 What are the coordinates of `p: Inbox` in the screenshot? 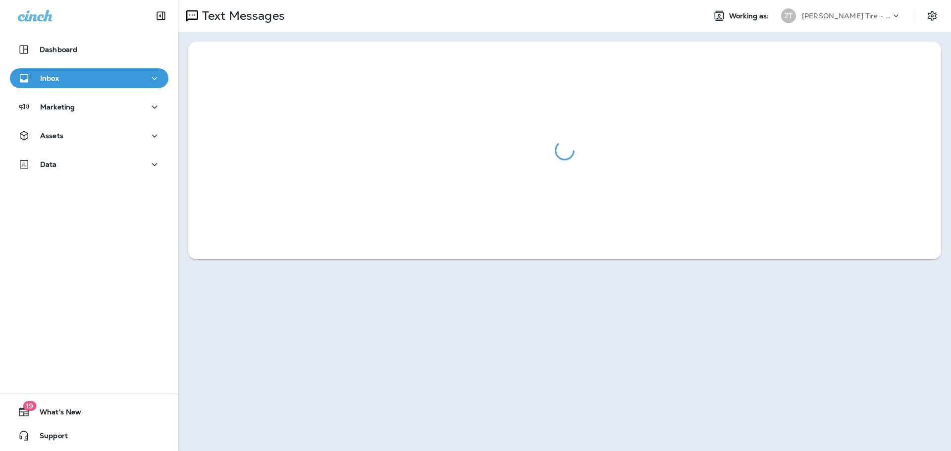 It's located at (50, 78).